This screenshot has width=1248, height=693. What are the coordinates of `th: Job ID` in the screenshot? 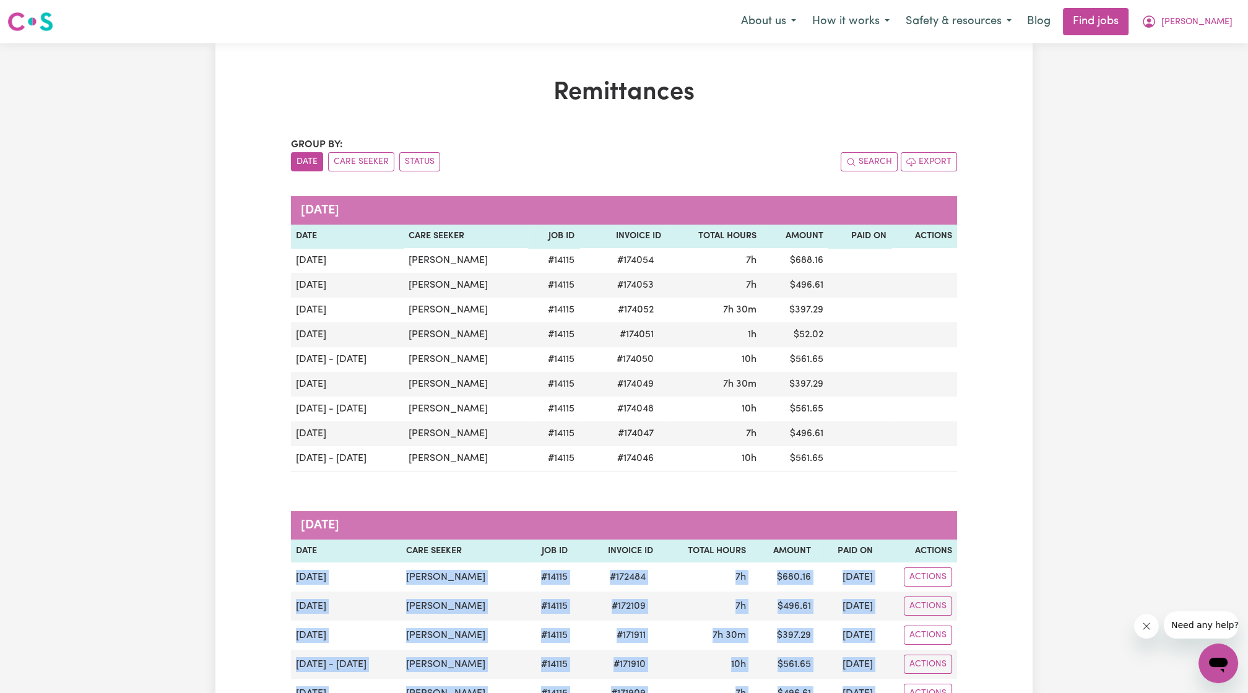 It's located at (554, 237).